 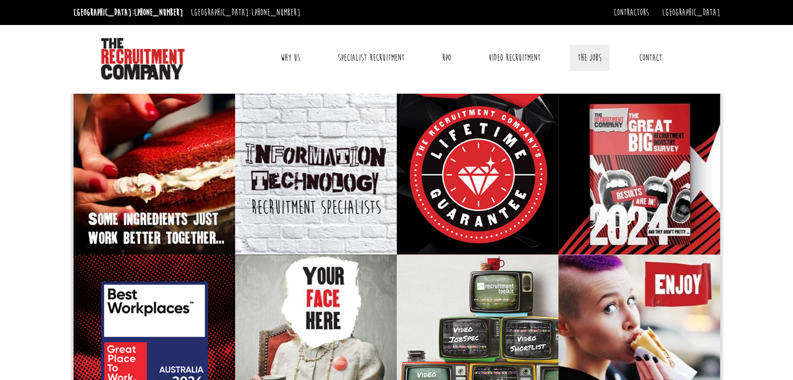 What do you see at coordinates (371, 58) in the screenshot?
I see `a: Specialist Recruitment` at bounding box center [371, 58].